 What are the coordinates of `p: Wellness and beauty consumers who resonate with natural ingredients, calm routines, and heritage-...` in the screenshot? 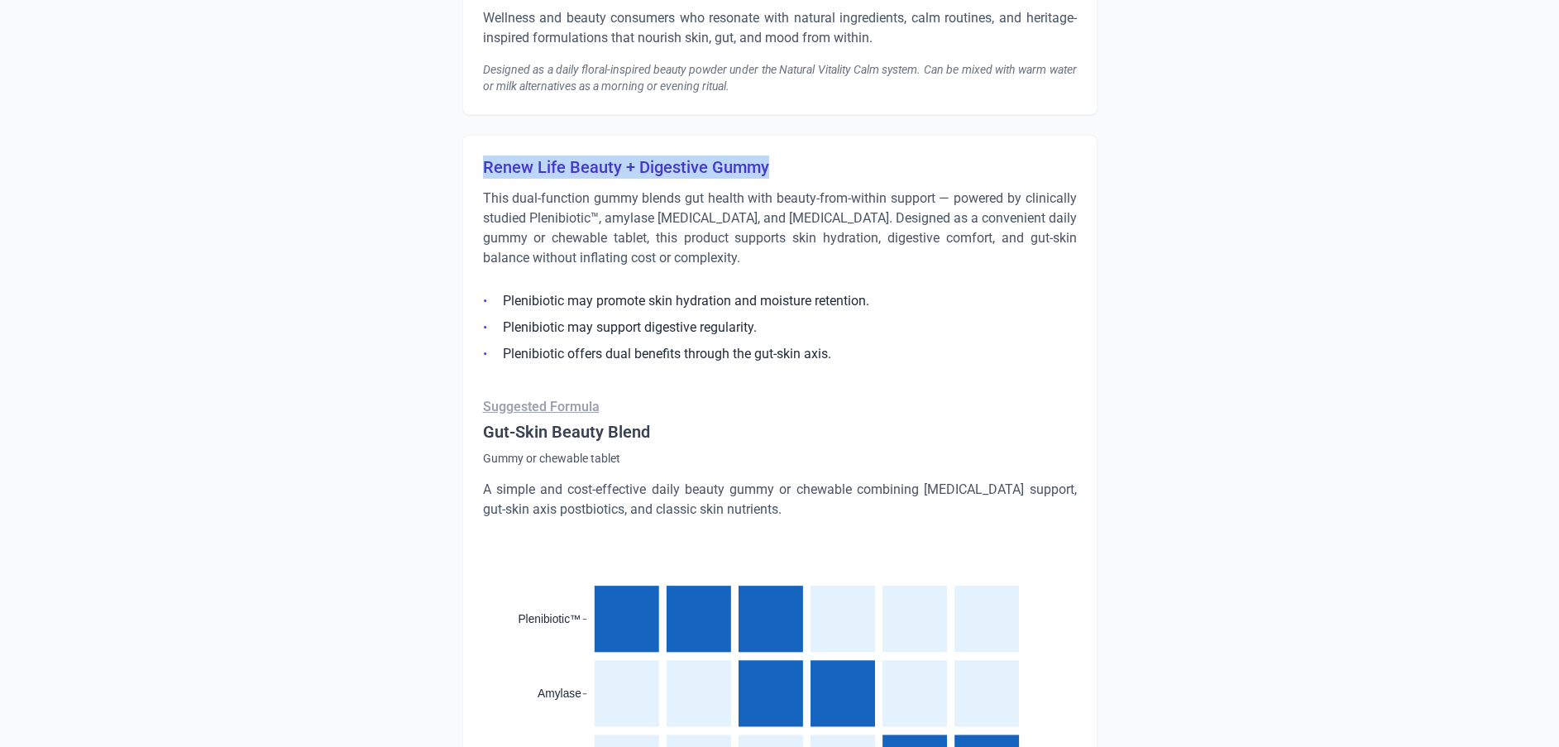 It's located at (780, 28).